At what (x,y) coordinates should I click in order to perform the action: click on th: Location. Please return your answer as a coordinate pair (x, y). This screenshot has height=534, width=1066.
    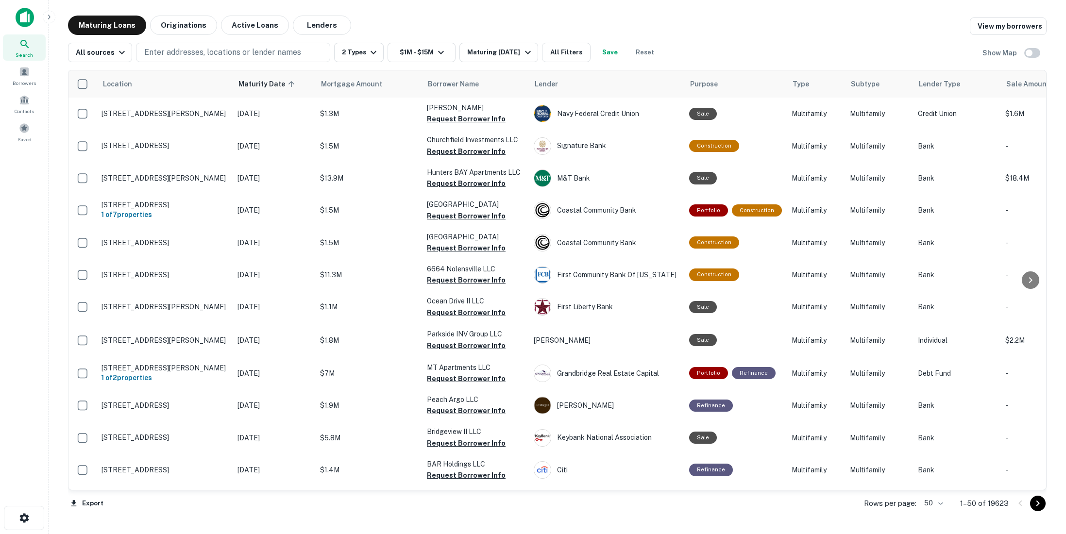
    Looking at the image, I should click on (165, 84).